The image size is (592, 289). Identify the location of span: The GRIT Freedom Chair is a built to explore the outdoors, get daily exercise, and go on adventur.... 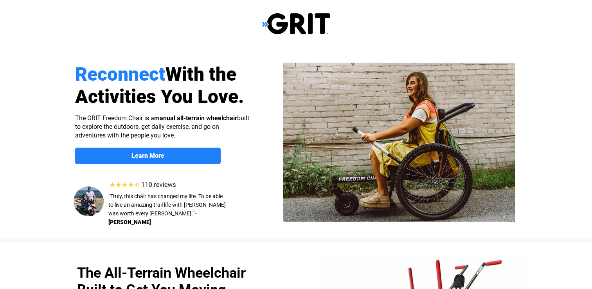
(162, 126).